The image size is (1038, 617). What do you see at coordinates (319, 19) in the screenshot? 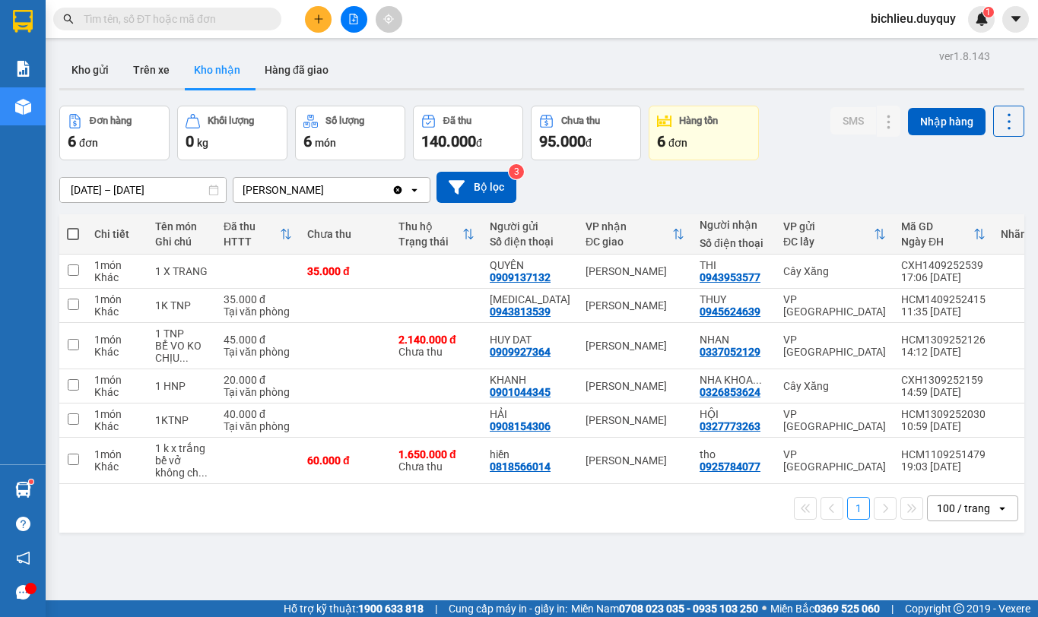
I see `span: plus` at bounding box center [319, 19].